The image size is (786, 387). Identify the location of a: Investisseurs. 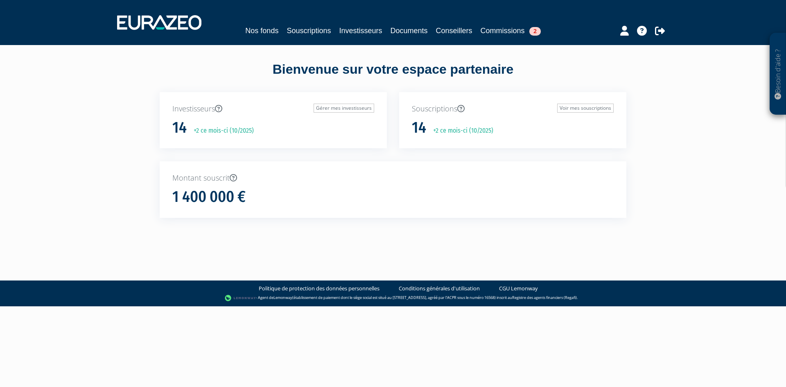
(360, 31).